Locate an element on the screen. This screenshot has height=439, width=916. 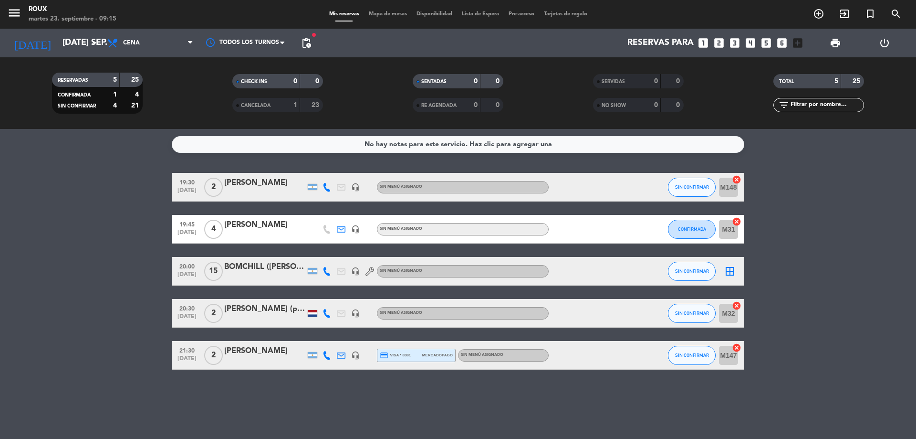
span: Mis reservas is located at coordinates (344, 14).